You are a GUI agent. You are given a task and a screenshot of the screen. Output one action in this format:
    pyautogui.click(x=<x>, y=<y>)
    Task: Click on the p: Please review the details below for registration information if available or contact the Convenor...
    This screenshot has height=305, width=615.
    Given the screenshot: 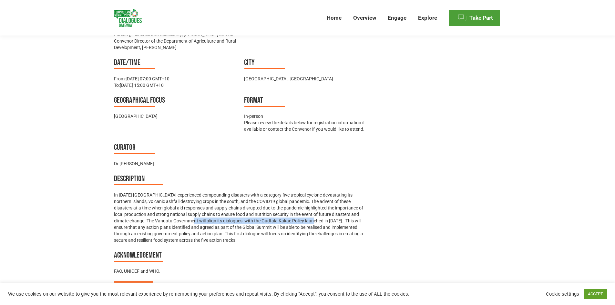 What is the action you would take?
    pyautogui.click(x=306, y=126)
    